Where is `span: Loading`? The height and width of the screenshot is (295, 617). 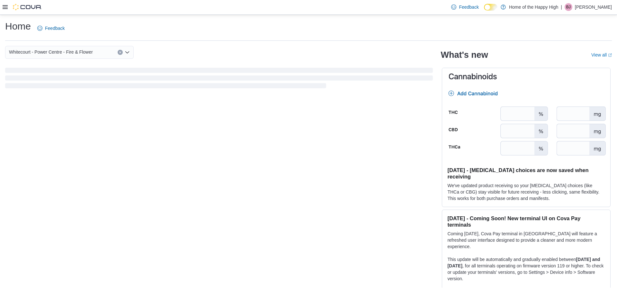
span: Loading is located at coordinates (219, 79).